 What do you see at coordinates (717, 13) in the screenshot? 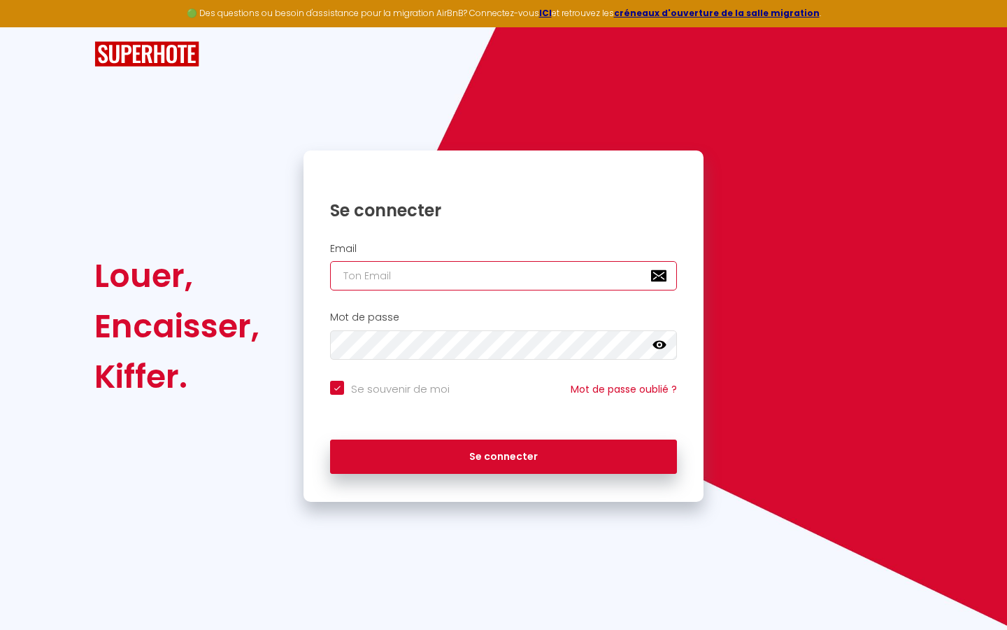
I see `strong: créneaux d'ouverture de la salle migration` at bounding box center [717, 13].